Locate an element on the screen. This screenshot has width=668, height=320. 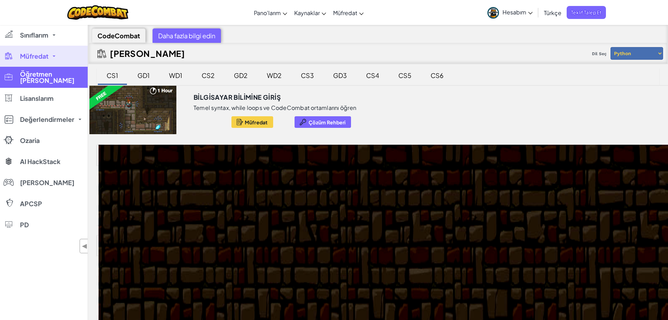
span: Sınıflarım is located at coordinates (34, 35).